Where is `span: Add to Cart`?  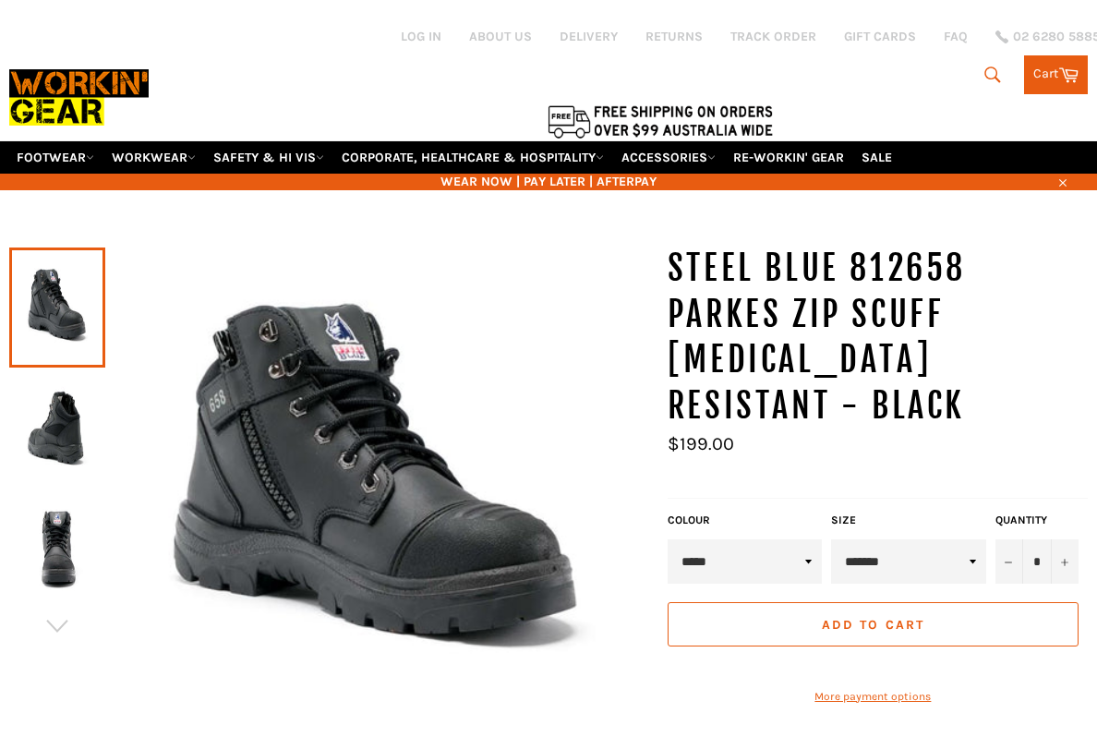
span: Add to Cart is located at coordinates (872, 624).